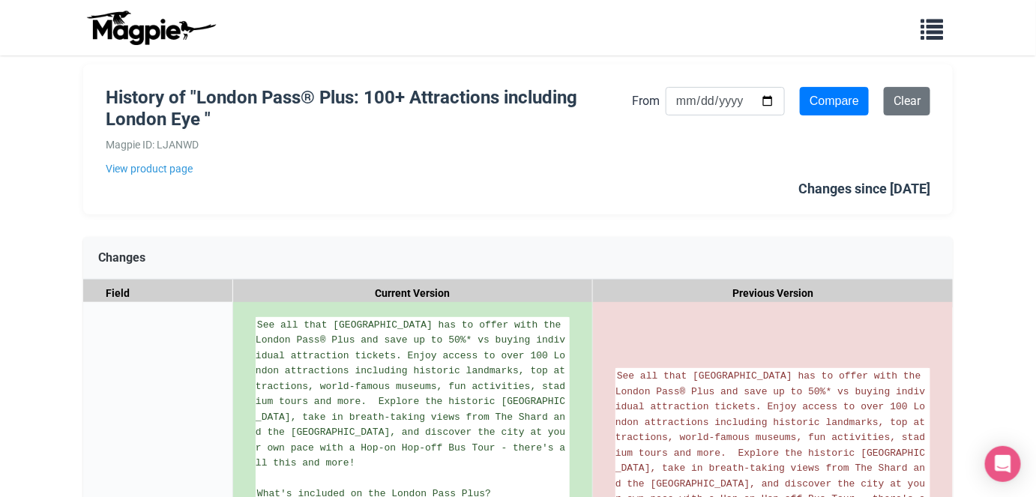 This screenshot has width=1036, height=497. Describe the element at coordinates (1003, 464) in the screenshot. I see `div: Open Intercom Messenger` at that location.